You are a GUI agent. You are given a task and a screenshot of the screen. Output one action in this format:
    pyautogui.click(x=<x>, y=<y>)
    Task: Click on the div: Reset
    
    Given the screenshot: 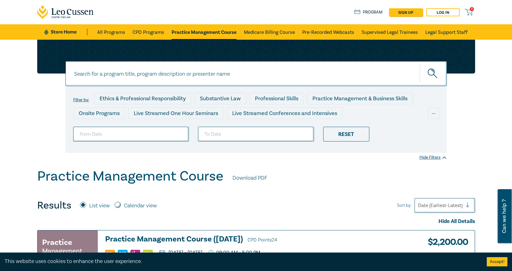 What is the action you would take?
    pyautogui.click(x=346, y=134)
    